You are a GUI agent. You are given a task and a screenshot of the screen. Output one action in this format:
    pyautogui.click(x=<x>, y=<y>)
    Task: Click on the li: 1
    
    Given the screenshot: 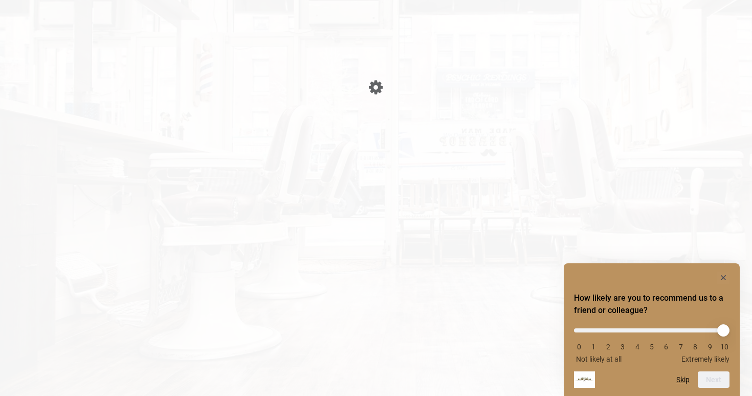 What is the action you would take?
    pyautogui.click(x=594, y=346)
    